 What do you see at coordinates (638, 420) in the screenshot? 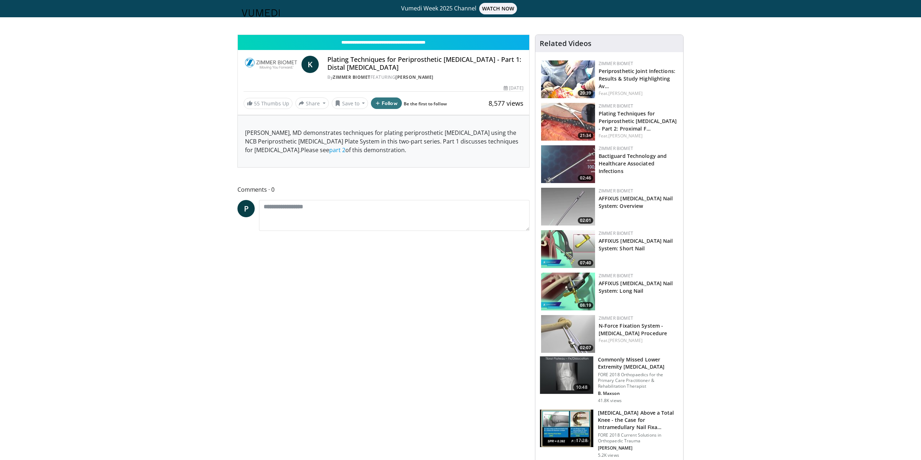
I see `h3: Fractures Above a Total Knee - the Case for Intramedullary Nail Fixation` at bounding box center [638, 420].